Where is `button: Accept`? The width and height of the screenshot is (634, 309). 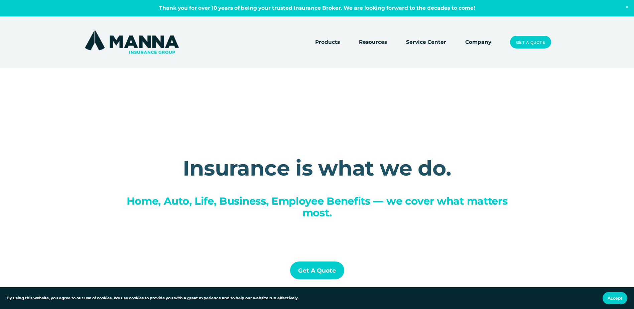
button: Accept is located at coordinates (615, 298).